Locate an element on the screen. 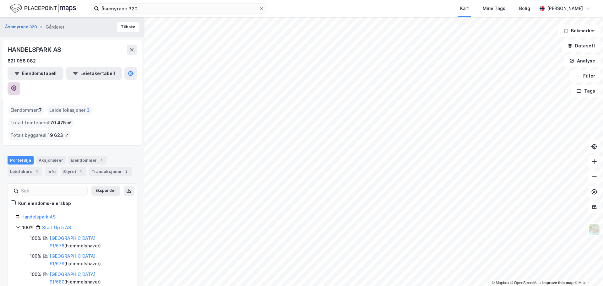  button: Ekspander is located at coordinates (106, 191).